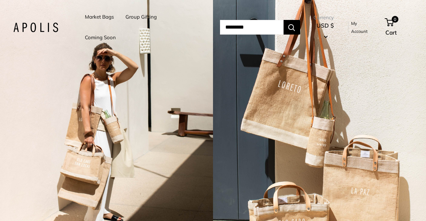 Image resolution: width=426 pixels, height=221 pixels. Describe the element at coordinates (363, 27) in the screenshot. I see `a: My Account` at that location.